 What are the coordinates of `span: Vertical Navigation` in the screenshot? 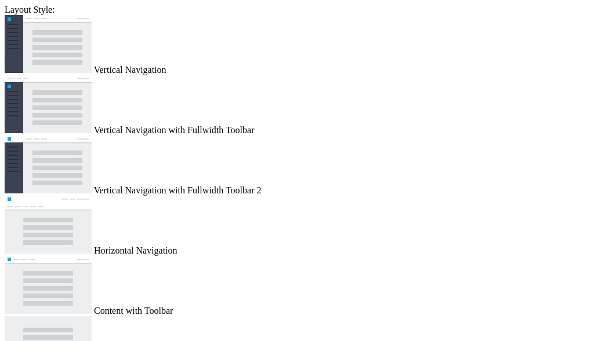 It's located at (130, 70).